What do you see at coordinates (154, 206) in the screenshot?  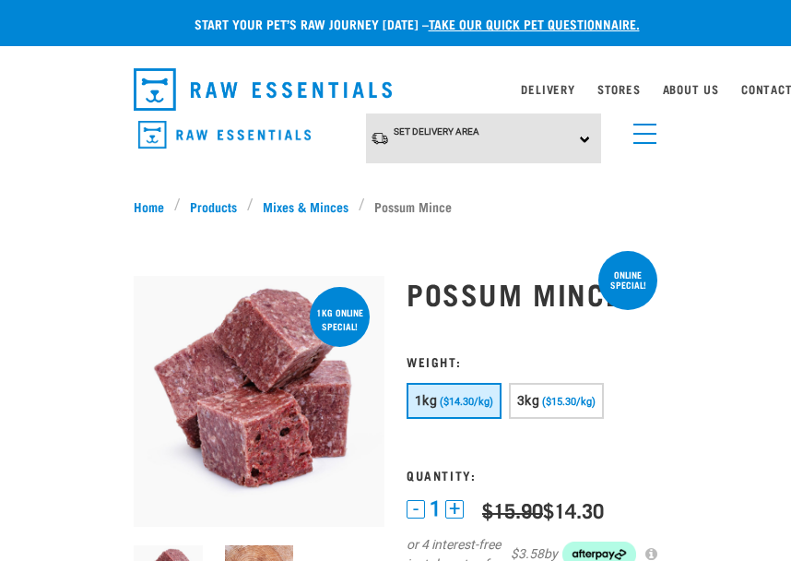 I see `a: Home` at bounding box center [154, 206].